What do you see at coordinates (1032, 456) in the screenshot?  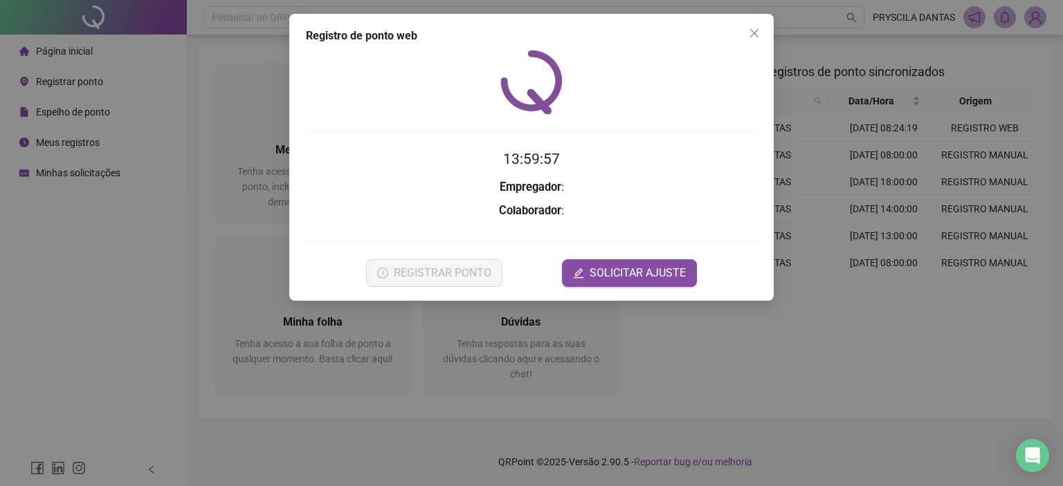 I see `div: Open Intercom Messenger` at bounding box center [1032, 456].